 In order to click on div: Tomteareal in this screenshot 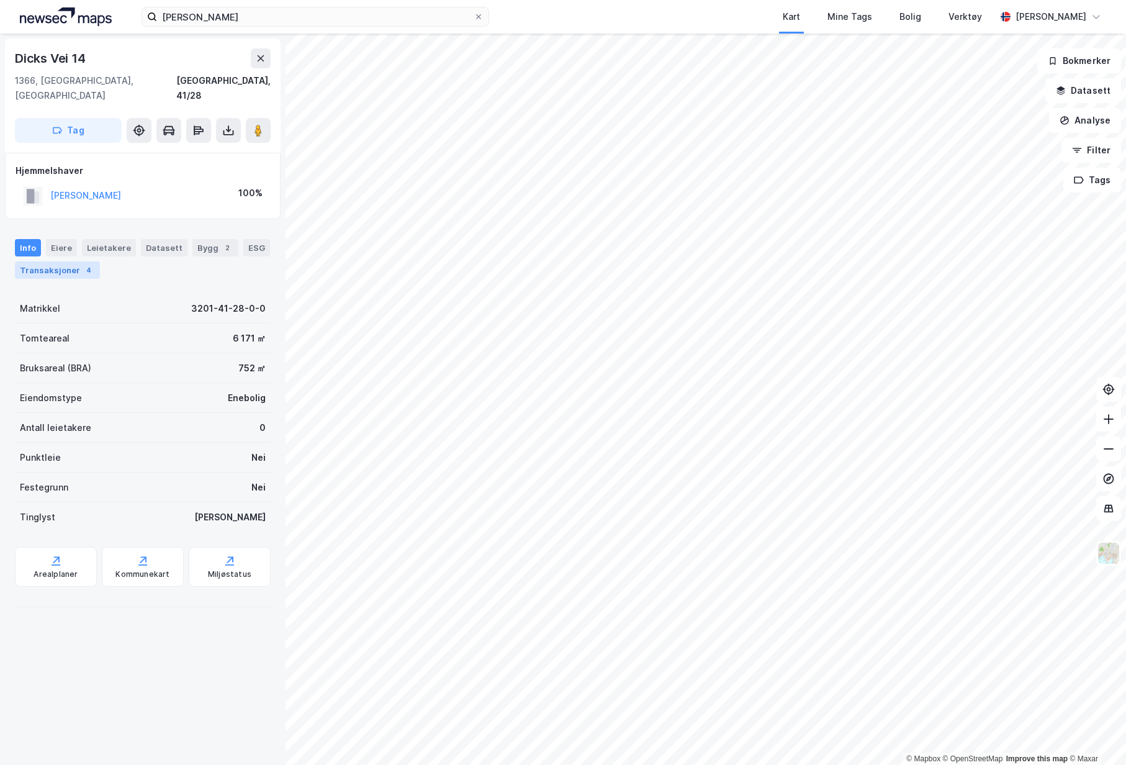, I will do `click(45, 338)`.